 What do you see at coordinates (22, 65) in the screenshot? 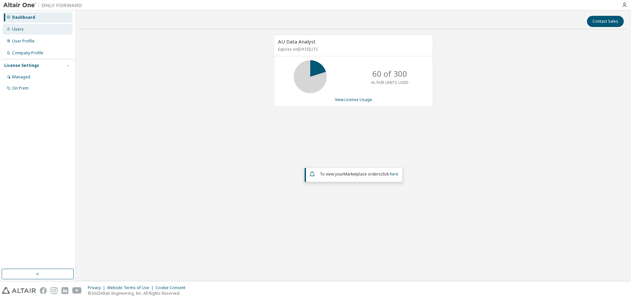
I see `div: License Settings` at bounding box center [22, 65].